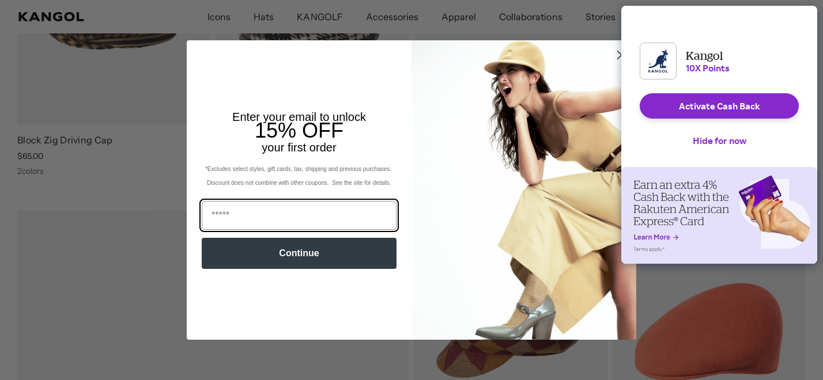 The width and height of the screenshot is (823, 380). Describe the element at coordinates (299, 117) in the screenshot. I see `span: Enter your email to unlock` at that location.